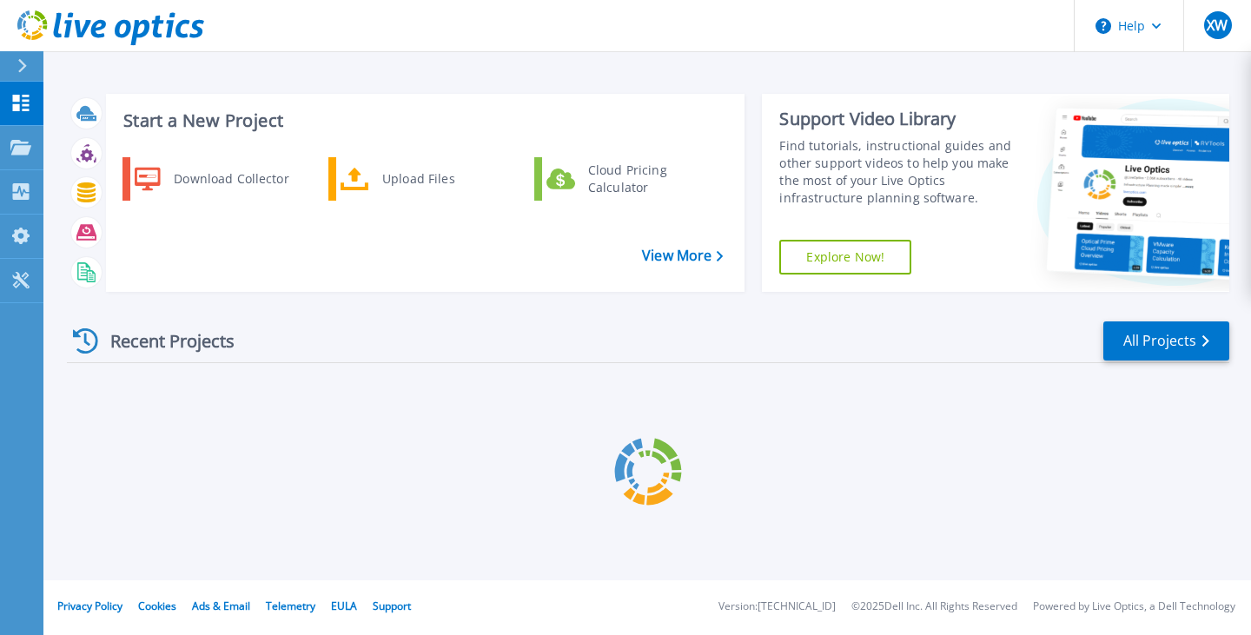  I want to click on li: Powered by Live Optics, a Dell Technology, so click(1134, 607).